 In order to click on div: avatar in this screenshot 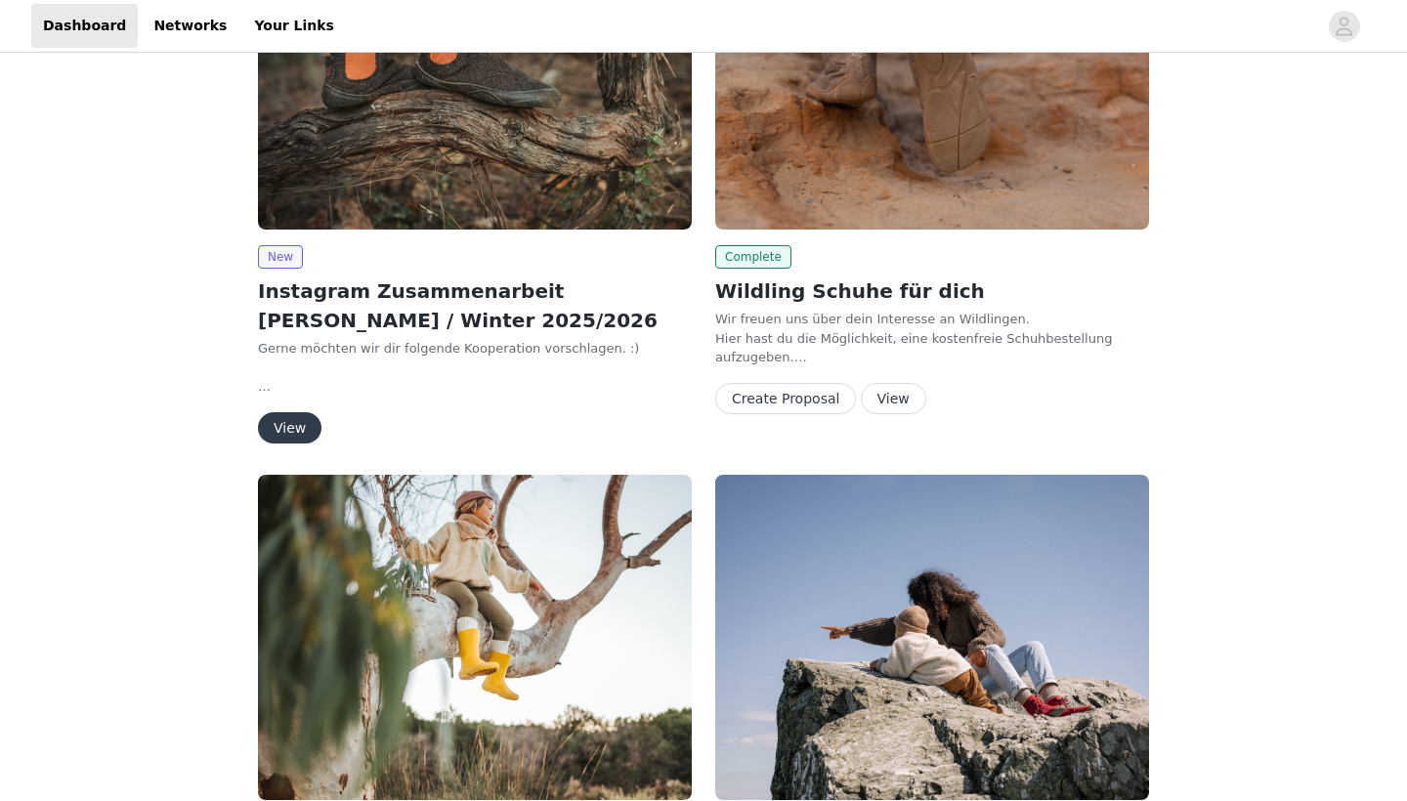, I will do `click(1344, 26)`.